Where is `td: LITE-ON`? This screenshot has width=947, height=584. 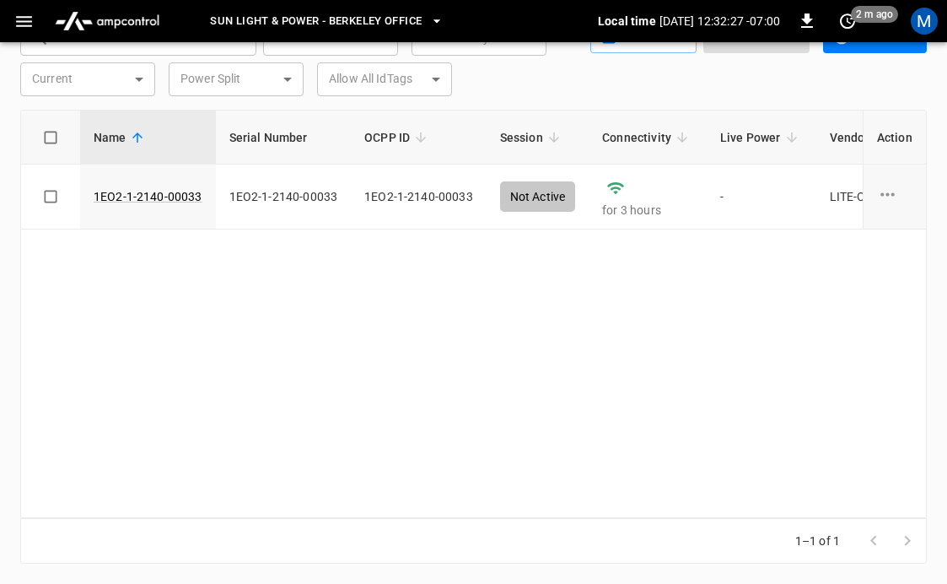
td: LITE-ON is located at coordinates (860, 196).